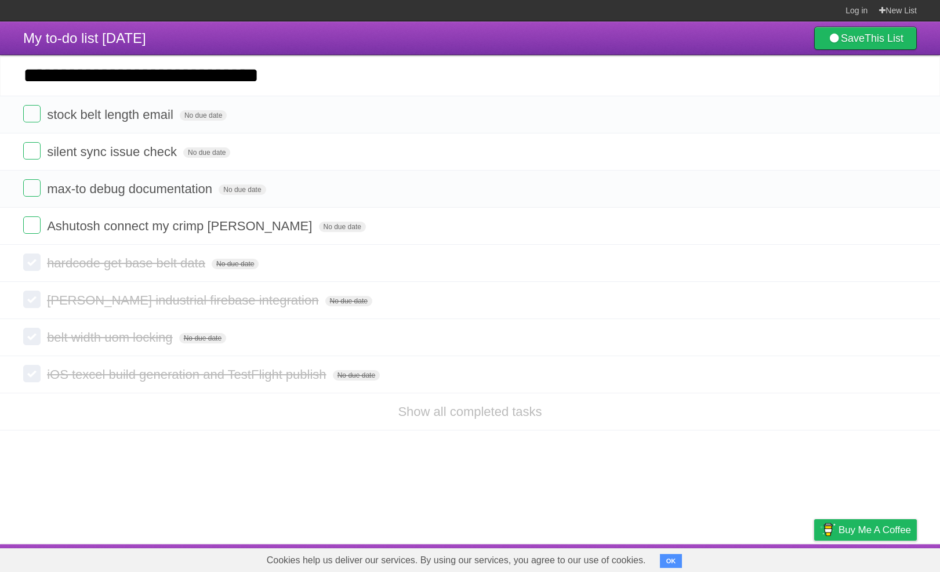  Describe the element at coordinates (884, 38) in the screenshot. I see `b: This List` at that location.